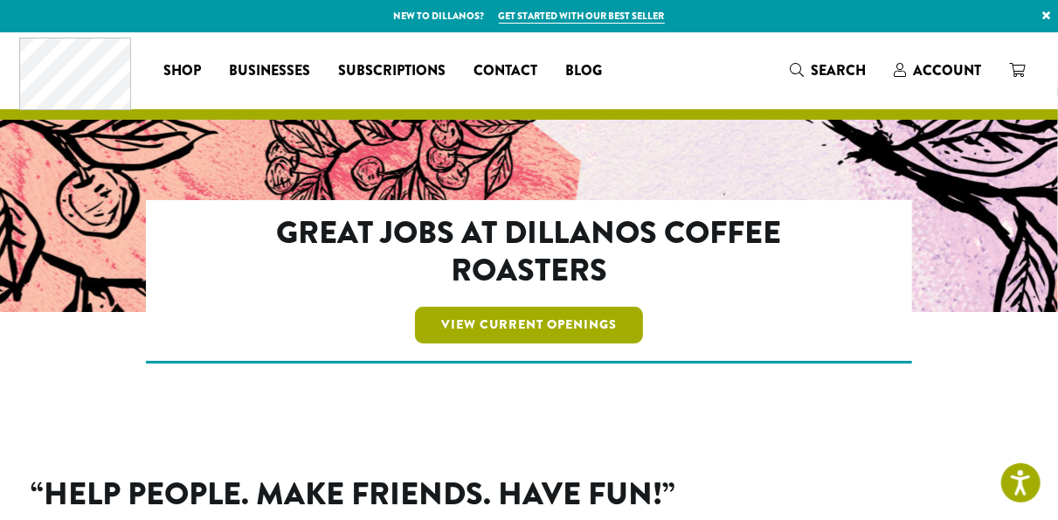  I want to click on h2: “Help People. Make Friends. Have Fun!”, so click(530, 494).